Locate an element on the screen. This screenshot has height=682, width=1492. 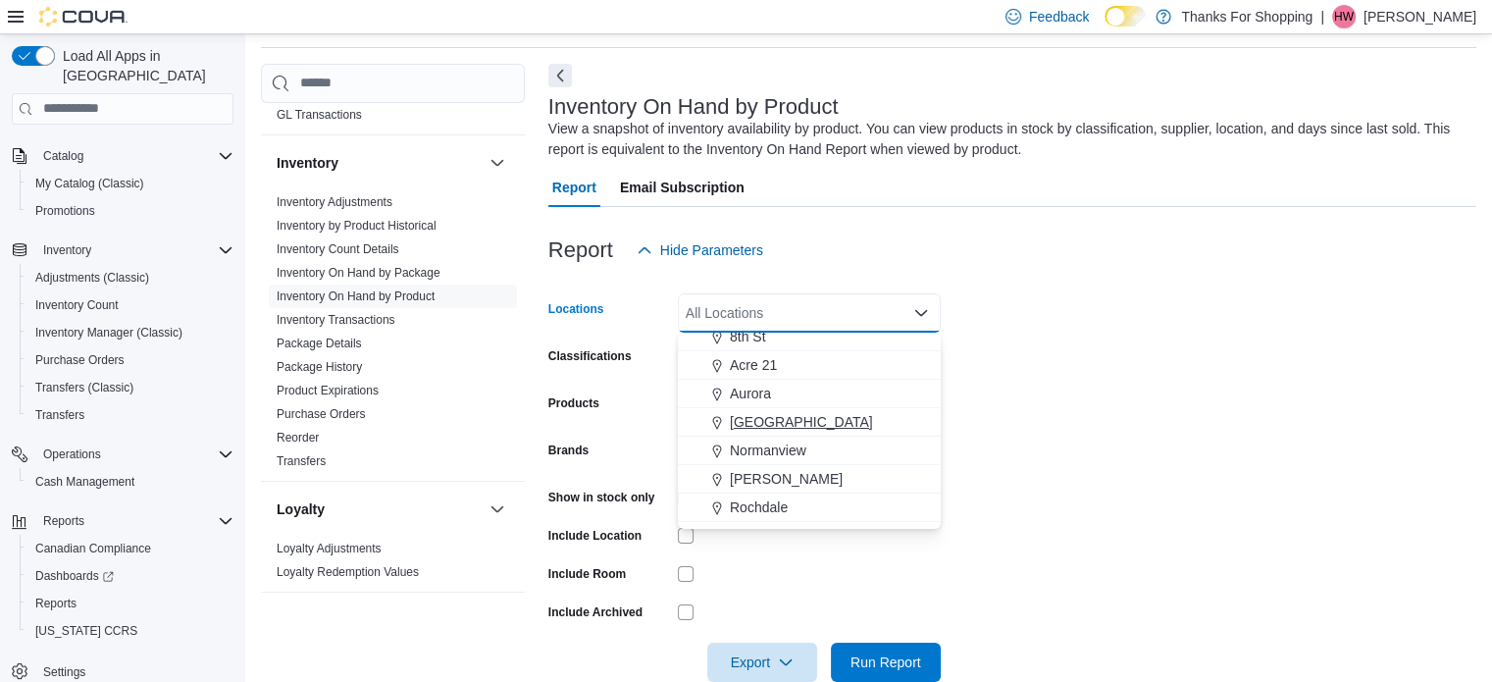
button: Inventory Count is located at coordinates (131, 305).